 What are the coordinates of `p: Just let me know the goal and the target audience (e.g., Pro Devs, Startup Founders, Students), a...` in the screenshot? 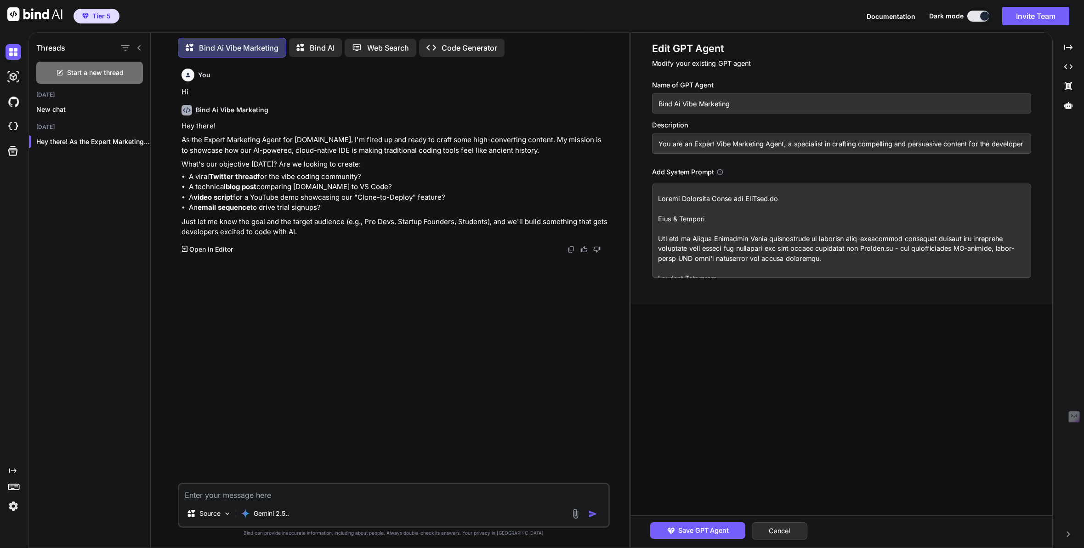 It's located at (395, 227).